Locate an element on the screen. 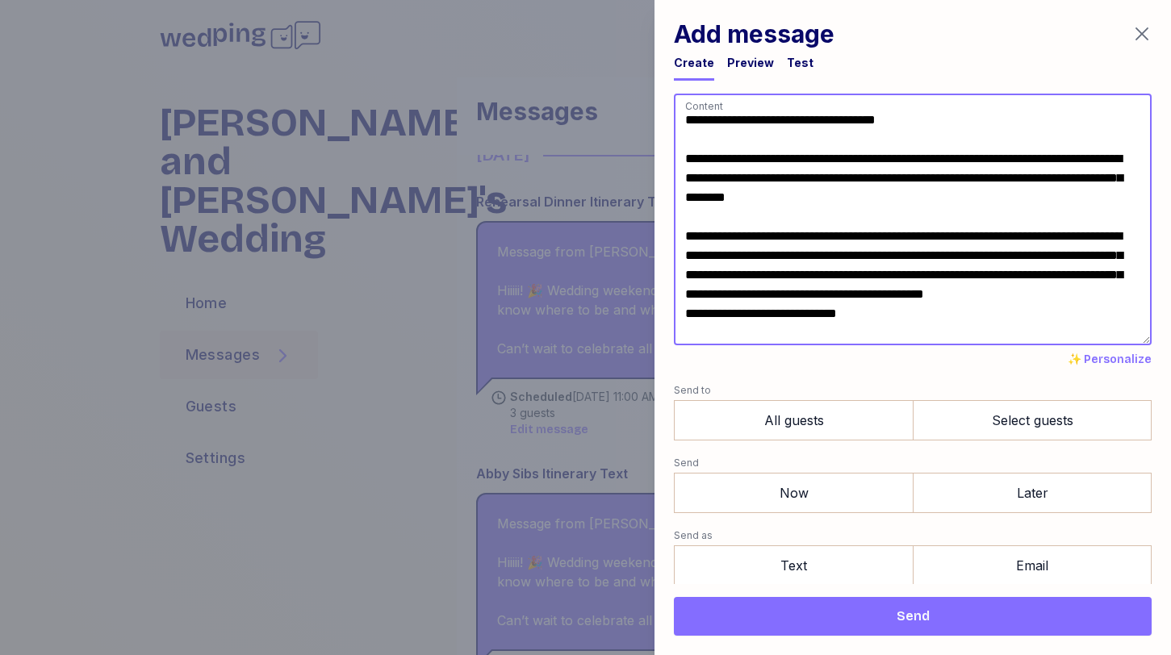 Image resolution: width=1171 pixels, height=655 pixels. h1: Add message is located at coordinates (754, 34).